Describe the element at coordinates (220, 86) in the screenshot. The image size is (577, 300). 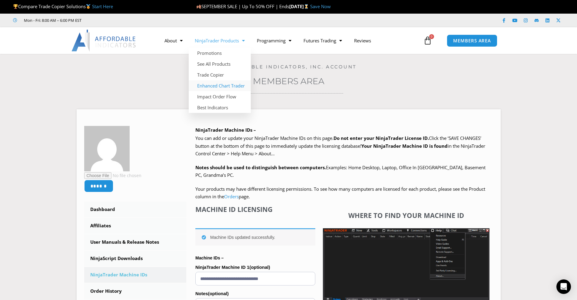
I see `a: Enhanced Chart Trader` at that location.